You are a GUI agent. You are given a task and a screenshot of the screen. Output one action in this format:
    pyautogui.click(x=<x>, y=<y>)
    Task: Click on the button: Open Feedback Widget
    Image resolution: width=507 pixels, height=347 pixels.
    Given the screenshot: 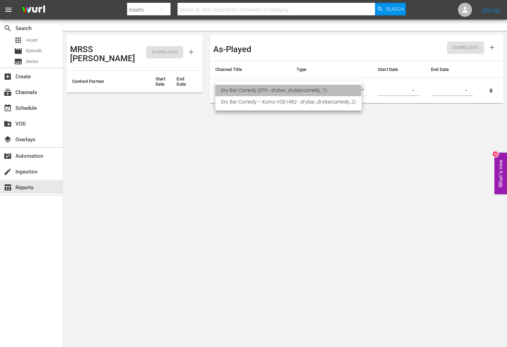 What is the action you would take?
    pyautogui.click(x=501, y=174)
    